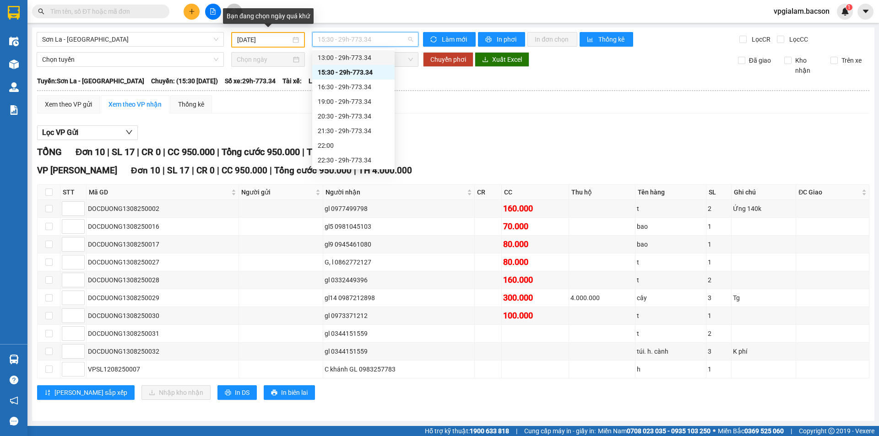 Image resolution: width=879 pixels, height=436 pixels. I want to click on div: bao, so click(671, 227).